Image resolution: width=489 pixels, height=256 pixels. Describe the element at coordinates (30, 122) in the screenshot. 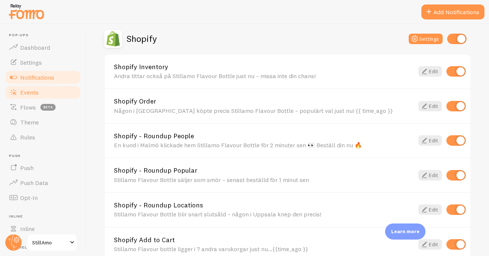

I see `span: Theme` at that location.